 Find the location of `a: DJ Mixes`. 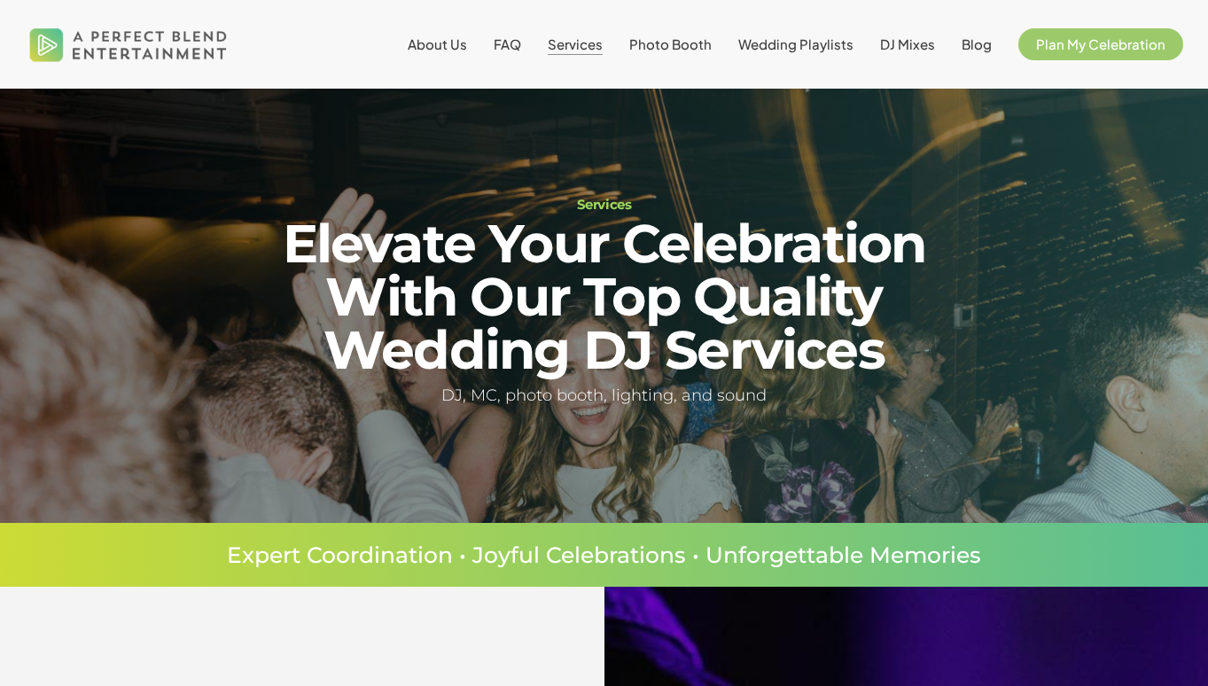

a: DJ Mixes is located at coordinates (908, 44).